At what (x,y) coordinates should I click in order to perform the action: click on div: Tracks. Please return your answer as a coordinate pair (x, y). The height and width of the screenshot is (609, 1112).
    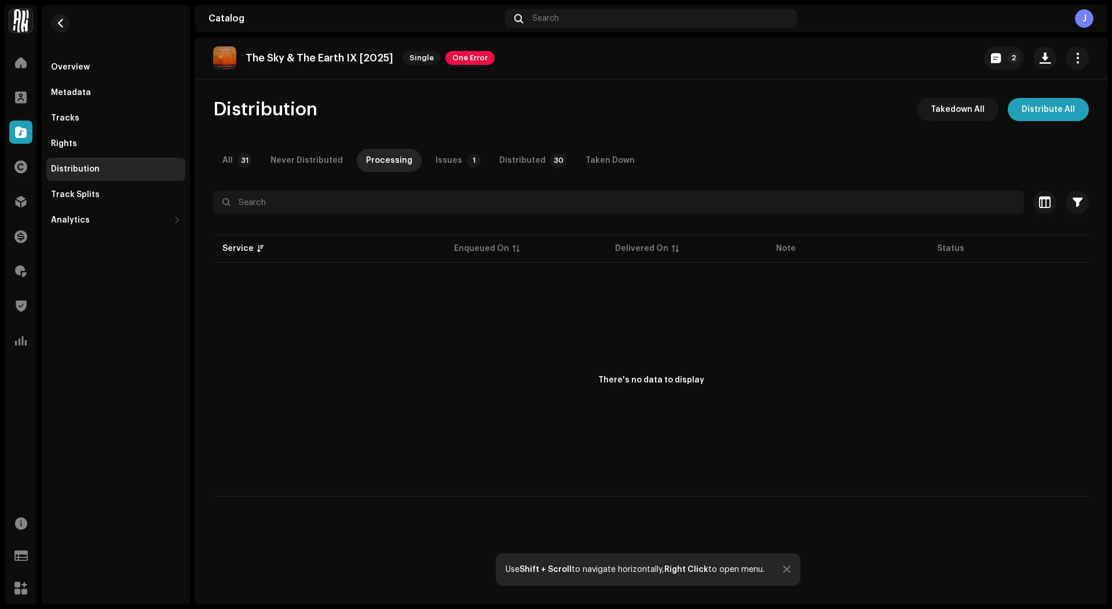
    Looking at the image, I should click on (65, 118).